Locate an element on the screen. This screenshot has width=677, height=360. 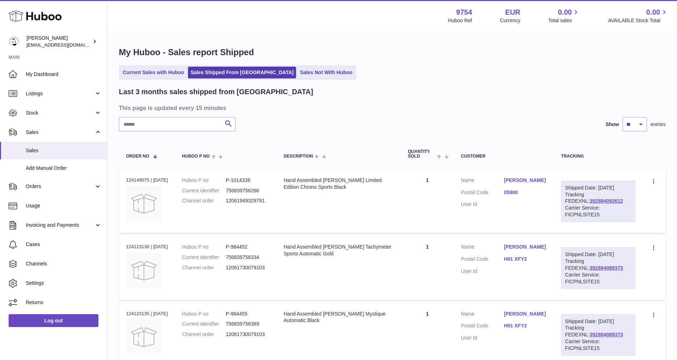
span: My Dashboard is located at coordinates (64, 74).